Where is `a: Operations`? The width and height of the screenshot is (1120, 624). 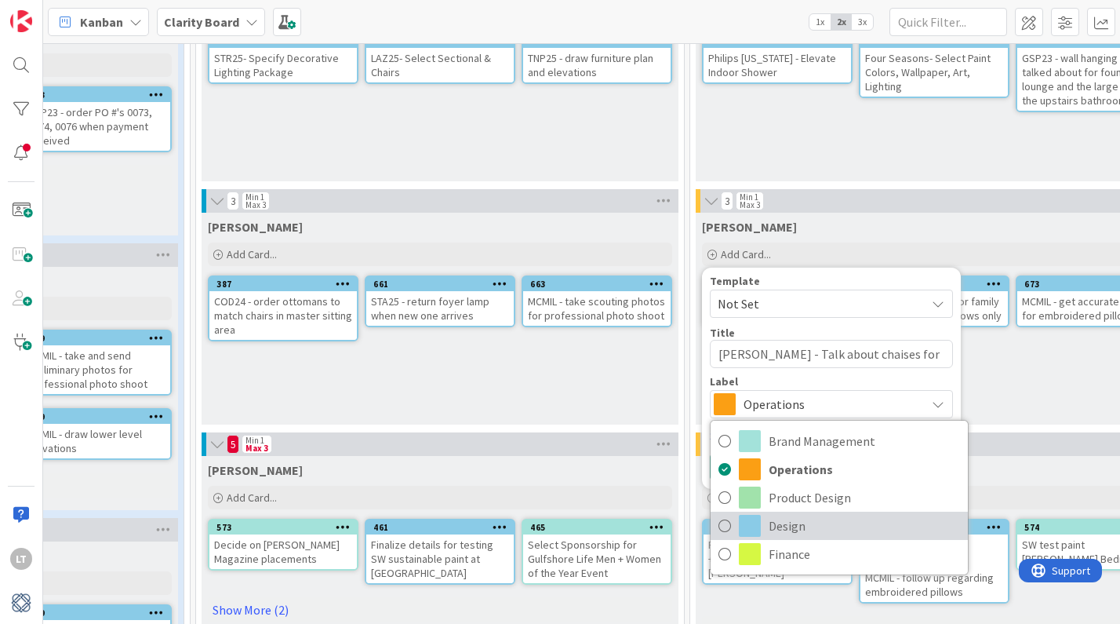 a: Operations is located at coordinates (839, 469).